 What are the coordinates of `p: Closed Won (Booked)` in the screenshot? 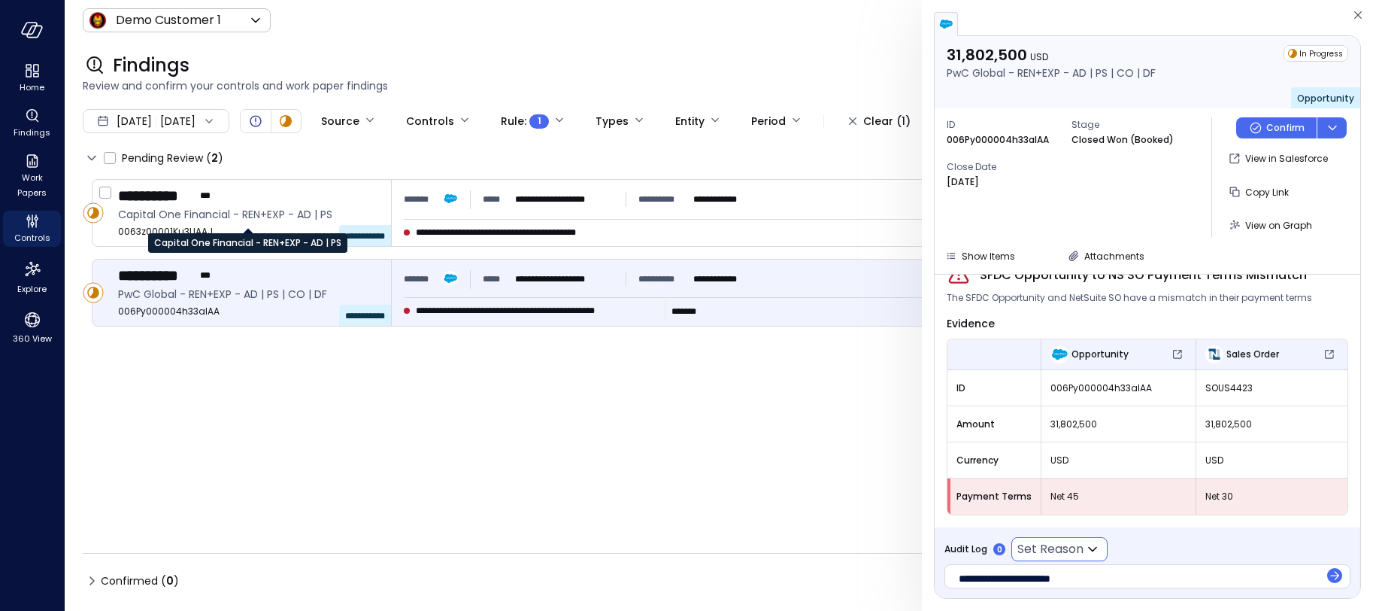 It's located at (1123, 140).